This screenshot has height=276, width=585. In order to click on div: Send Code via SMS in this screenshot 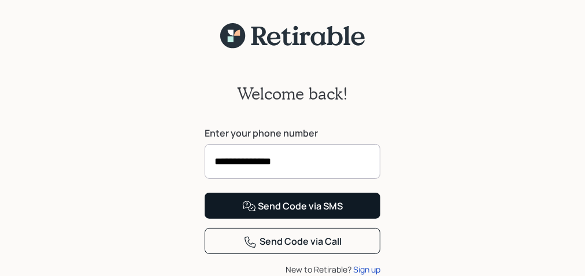, I will do `click(292, 206)`.